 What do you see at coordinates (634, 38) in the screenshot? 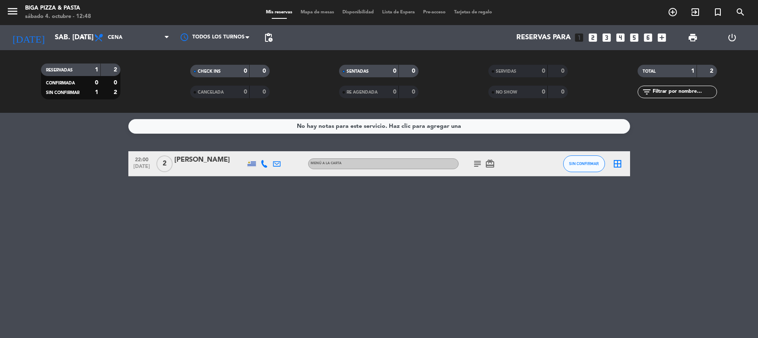
I see `i: looks_5` at bounding box center [634, 38].